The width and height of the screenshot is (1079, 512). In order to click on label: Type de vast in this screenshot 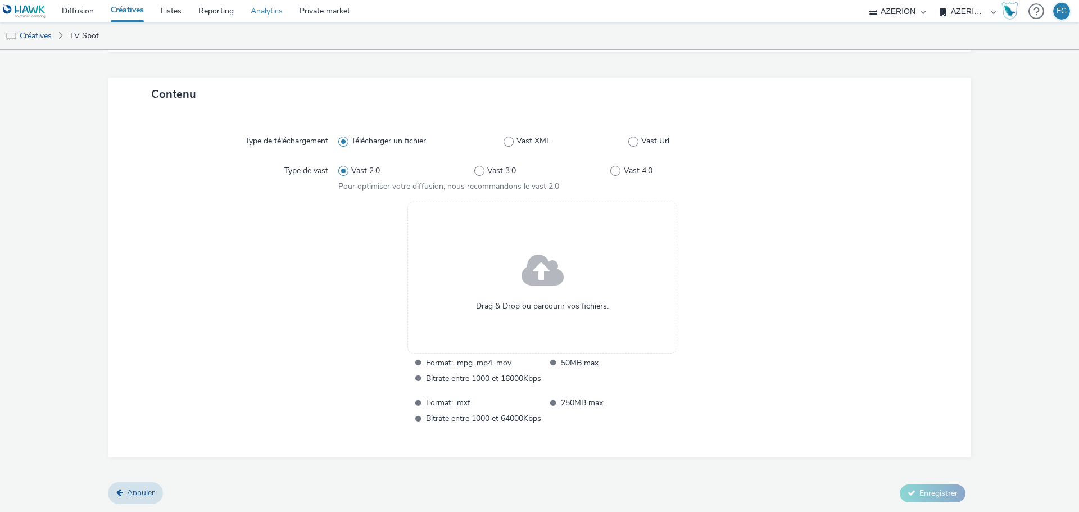, I will do `click(306, 169)`.